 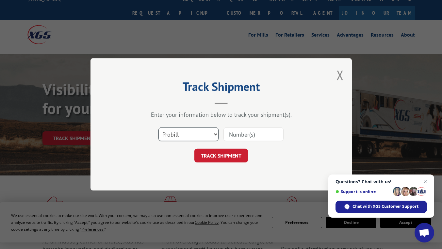 I want to click on span: Questions? Chat with us!, so click(x=381, y=182).